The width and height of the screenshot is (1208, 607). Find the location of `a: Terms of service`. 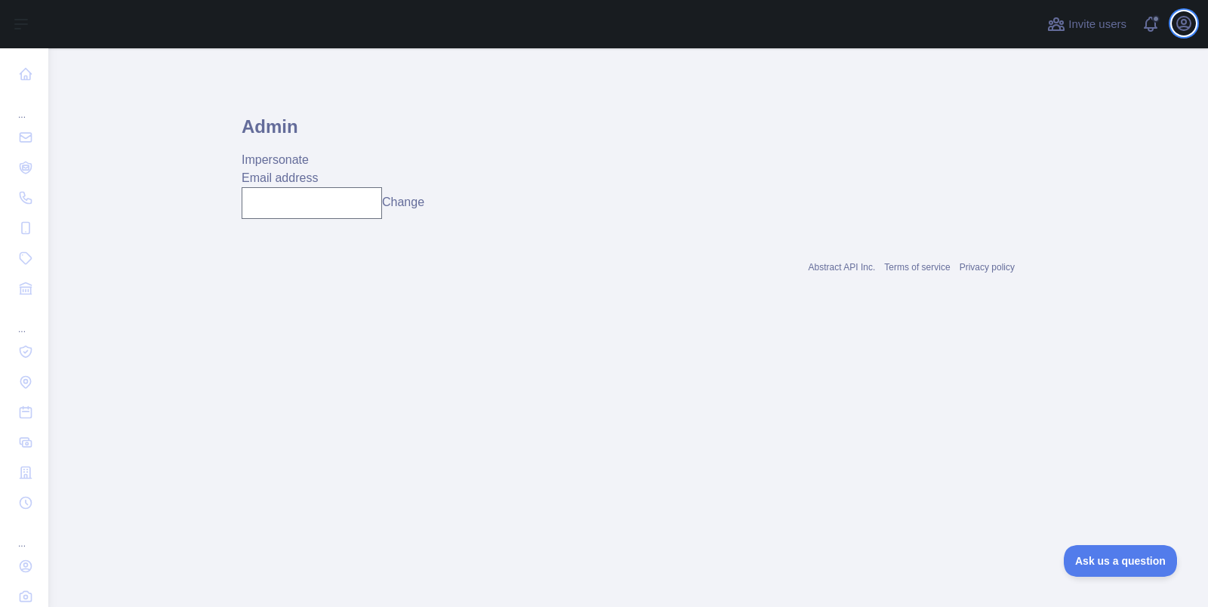

a: Terms of service is located at coordinates (917, 267).